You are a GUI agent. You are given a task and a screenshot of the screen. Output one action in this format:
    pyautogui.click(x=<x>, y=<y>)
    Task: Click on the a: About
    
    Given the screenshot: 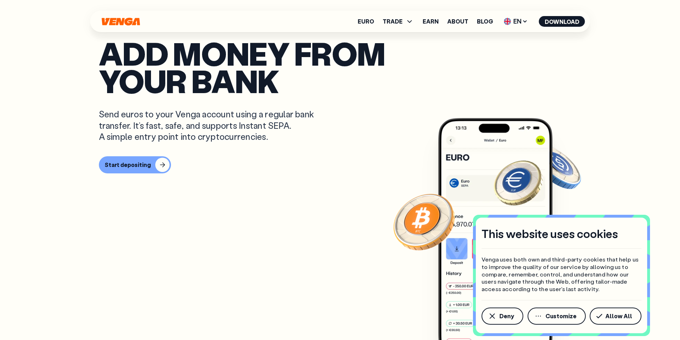 What is the action you would take?
    pyautogui.click(x=458, y=21)
    